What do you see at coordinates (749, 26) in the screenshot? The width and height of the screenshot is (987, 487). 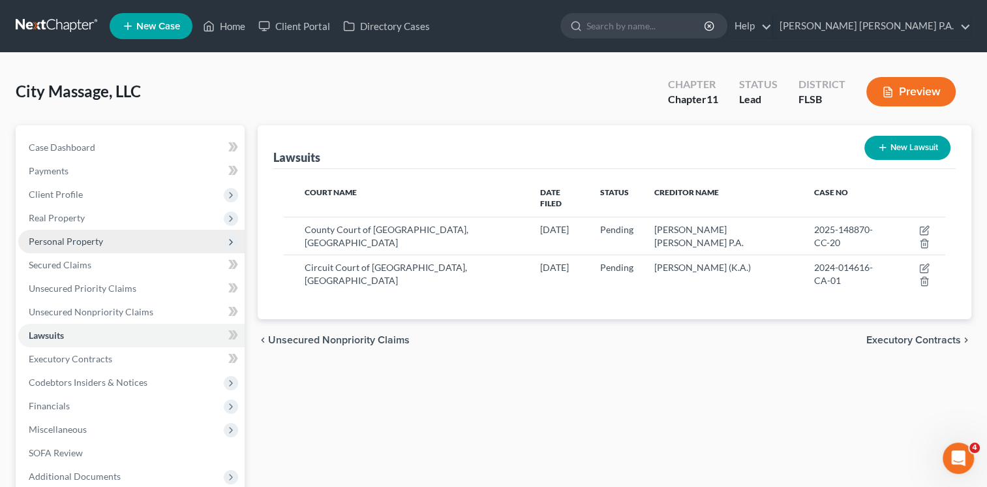 I see `a: Help` at bounding box center [749, 26].